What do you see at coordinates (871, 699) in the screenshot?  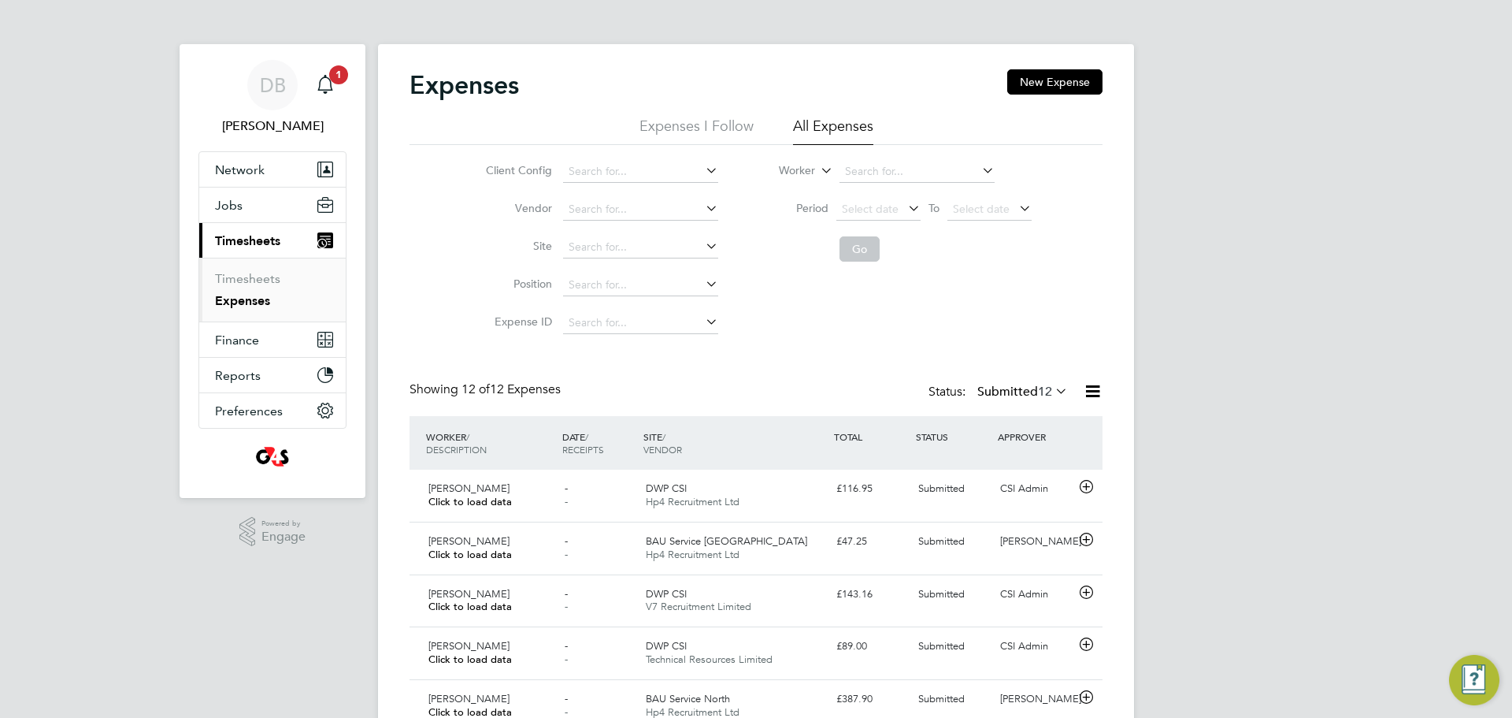 I see `div: £387.90` at bounding box center [871, 699].